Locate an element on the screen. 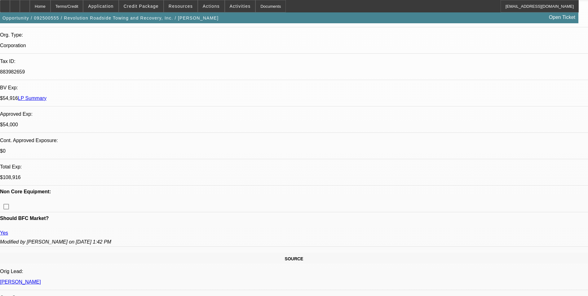 The height and width of the screenshot is (296, 588). span: Application is located at coordinates (101, 6).